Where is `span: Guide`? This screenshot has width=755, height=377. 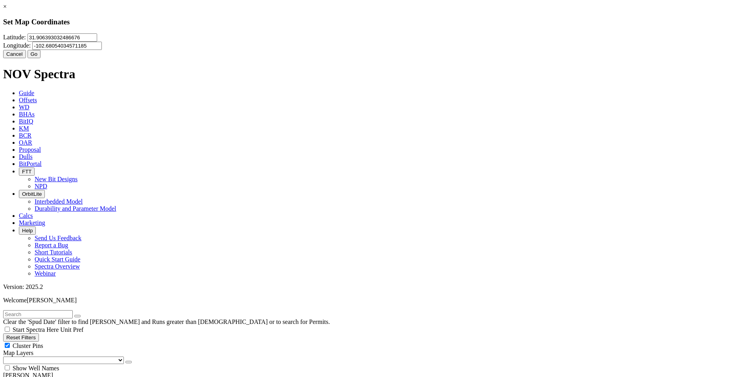
span: Guide is located at coordinates (26, 93).